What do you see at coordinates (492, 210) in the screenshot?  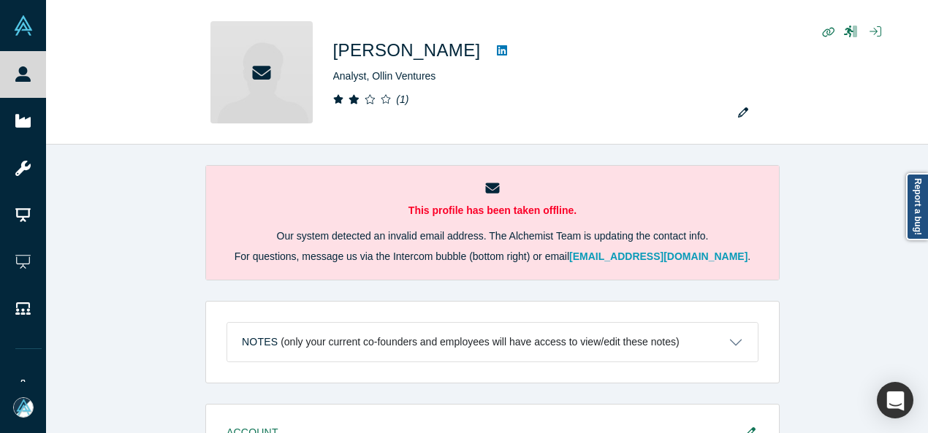 I see `p: This profile has been taken offline.` at bounding box center [492, 210].